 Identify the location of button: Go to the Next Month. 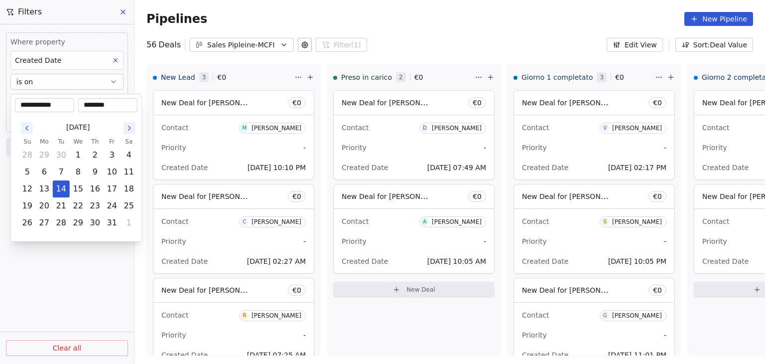
(130, 128).